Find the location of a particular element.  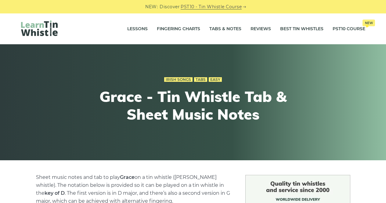

strong: Grace is located at coordinates (127, 177).